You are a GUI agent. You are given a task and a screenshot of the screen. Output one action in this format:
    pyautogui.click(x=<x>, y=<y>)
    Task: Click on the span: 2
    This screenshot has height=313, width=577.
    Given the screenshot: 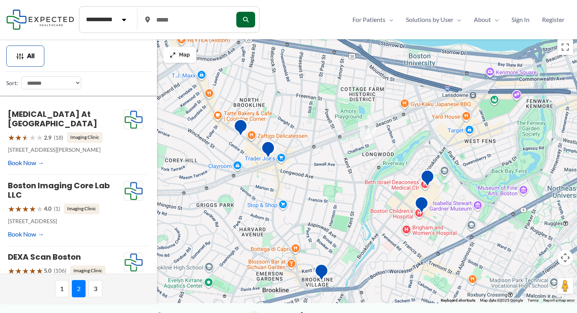 What is the action you would take?
    pyautogui.click(x=78, y=289)
    